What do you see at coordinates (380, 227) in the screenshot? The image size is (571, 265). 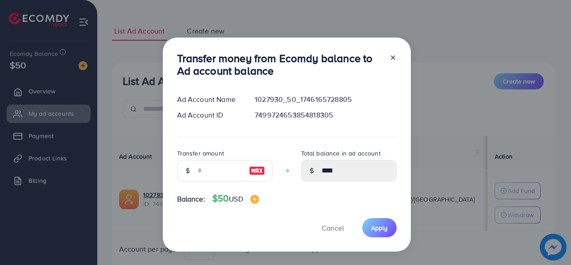 I see `button: Apply` at bounding box center [380, 227].